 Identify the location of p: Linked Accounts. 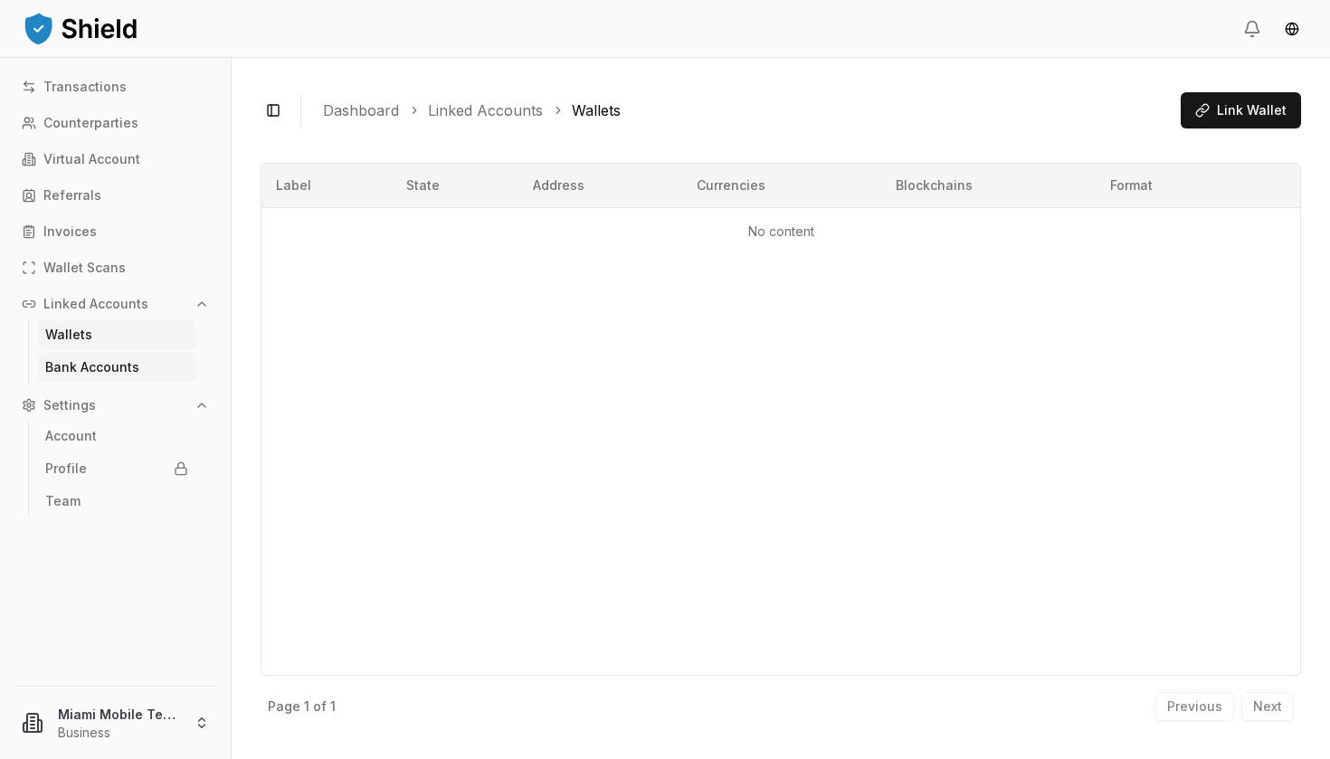
(96, 304).